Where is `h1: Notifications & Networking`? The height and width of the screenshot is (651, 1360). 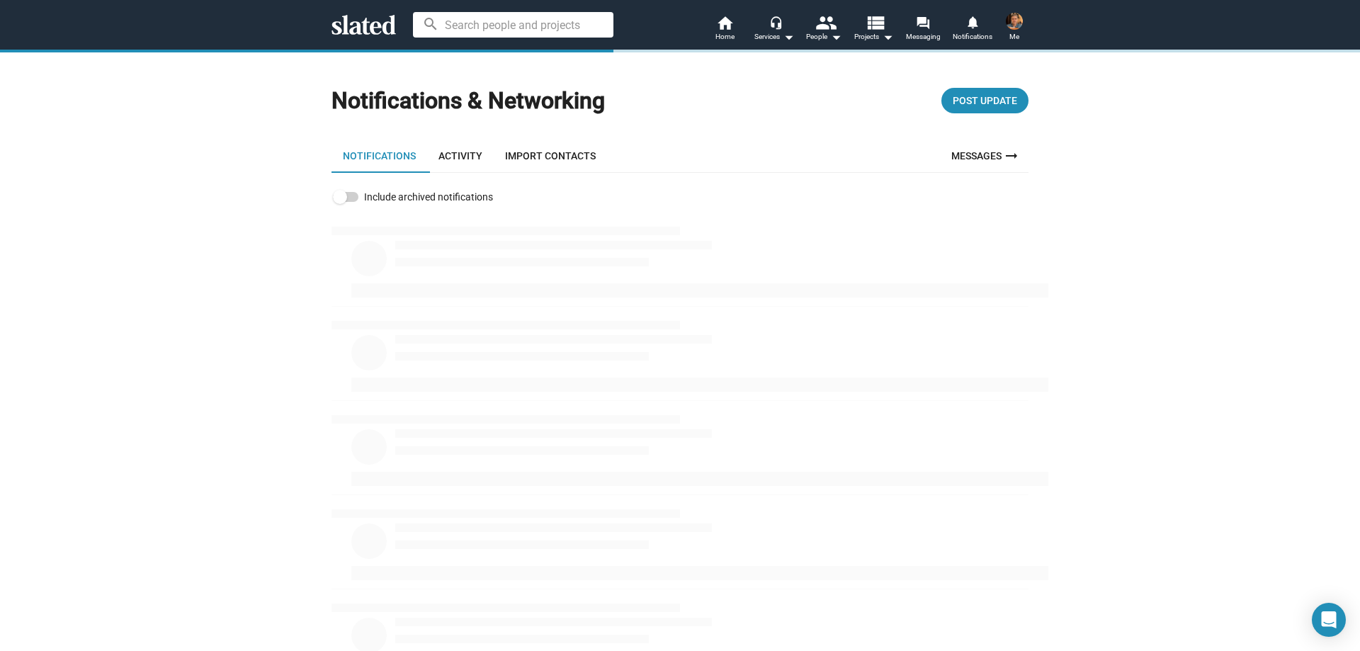
h1: Notifications & Networking is located at coordinates (468, 101).